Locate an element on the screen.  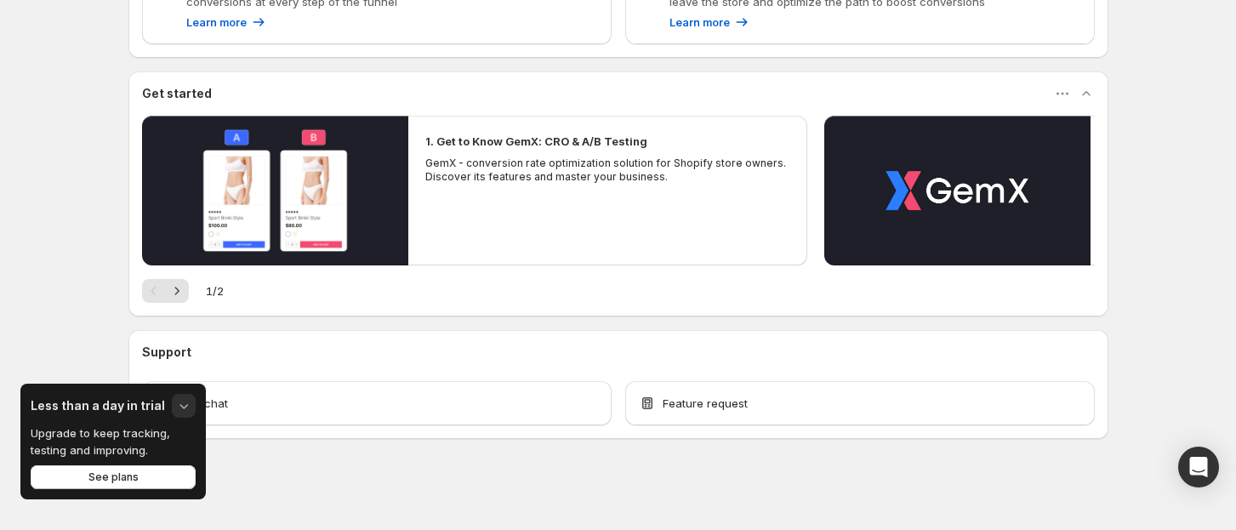
h2: 1. Get to Know GemX: CRO & A/B Testing is located at coordinates (536, 141).